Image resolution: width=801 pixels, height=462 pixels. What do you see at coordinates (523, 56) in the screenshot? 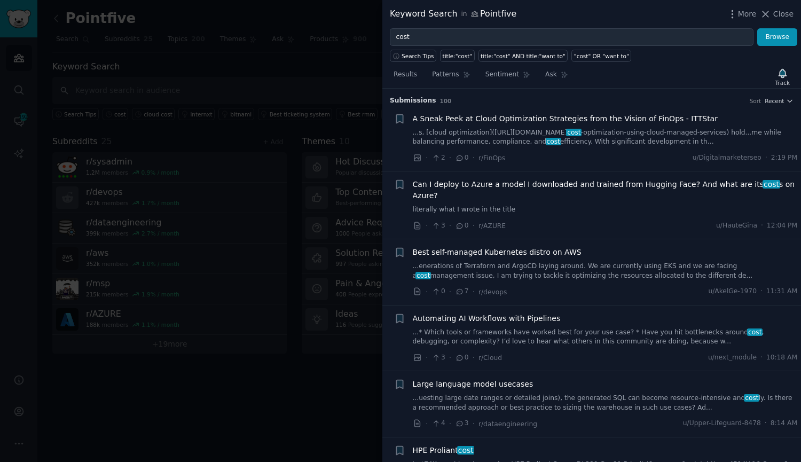
I see `a: title:"cost" AND title:"want to"` at bounding box center [523, 56].